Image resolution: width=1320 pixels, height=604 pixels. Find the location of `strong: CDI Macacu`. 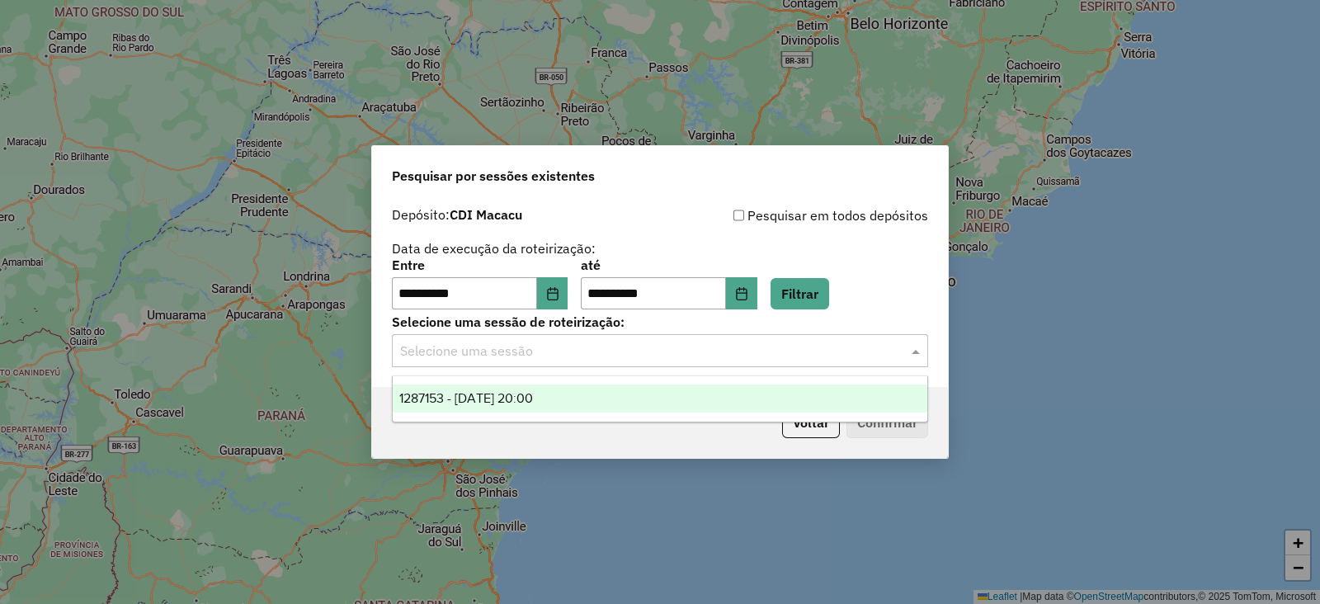

strong: CDI Macacu is located at coordinates (486, 215).